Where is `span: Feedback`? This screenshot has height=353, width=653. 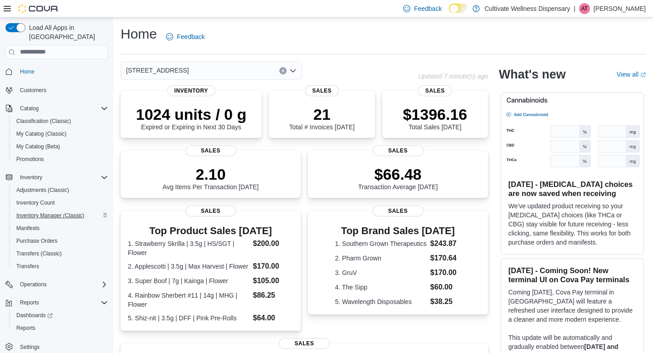
span: Feedback is located at coordinates (428, 9).